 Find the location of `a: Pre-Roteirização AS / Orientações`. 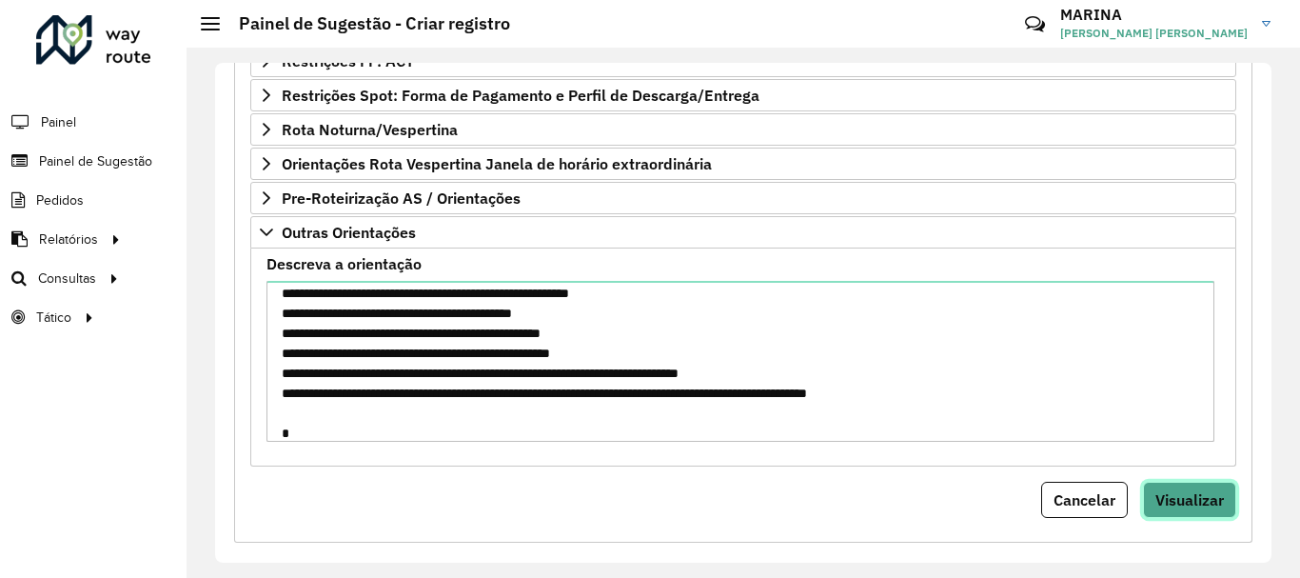

a: Pre-Roteirização AS / Orientações is located at coordinates (743, 198).